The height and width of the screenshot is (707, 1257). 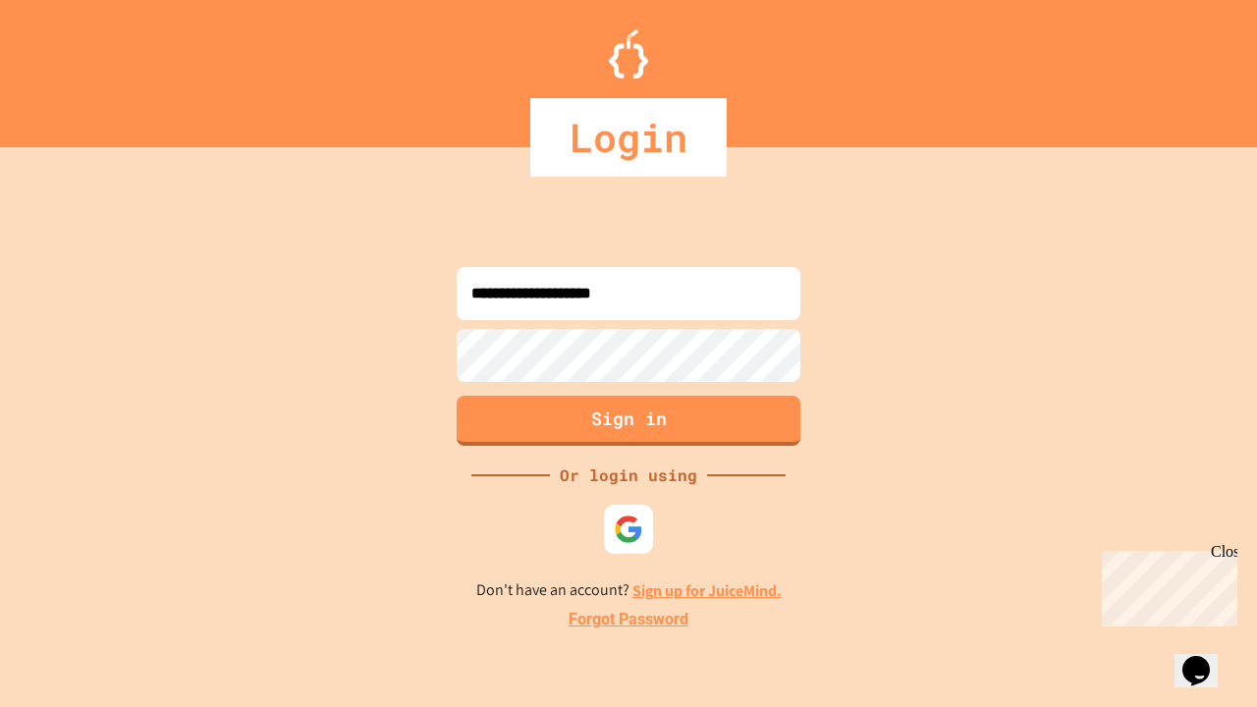 What do you see at coordinates (629, 138) in the screenshot?
I see `div: Login` at bounding box center [629, 138].